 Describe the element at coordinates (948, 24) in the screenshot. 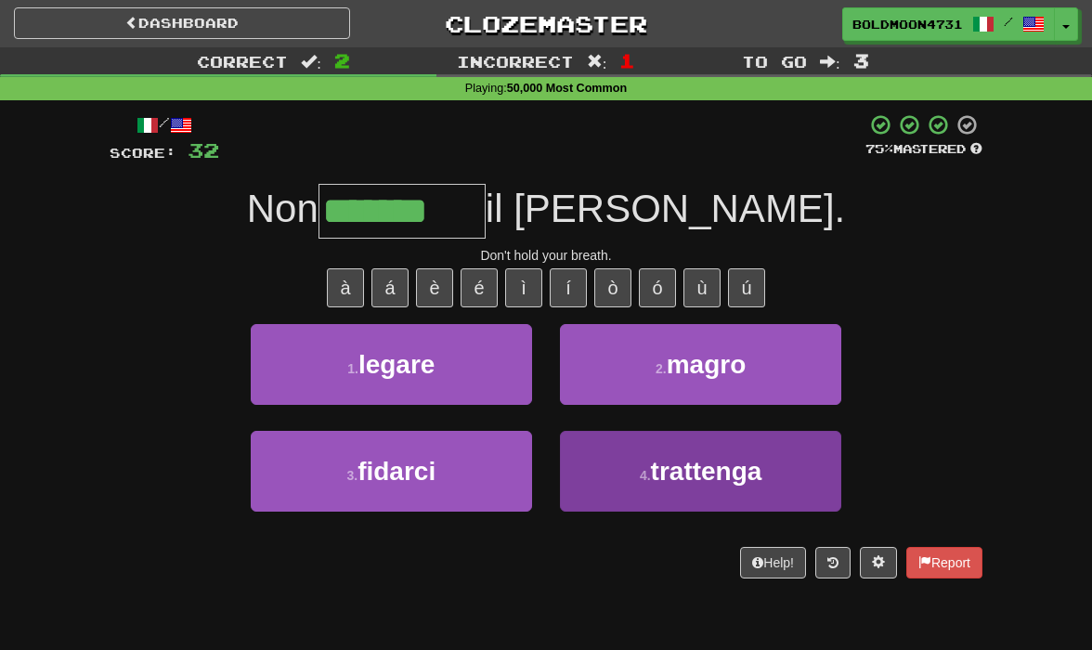

I see `a: BoldMoon4731 /` at that location.